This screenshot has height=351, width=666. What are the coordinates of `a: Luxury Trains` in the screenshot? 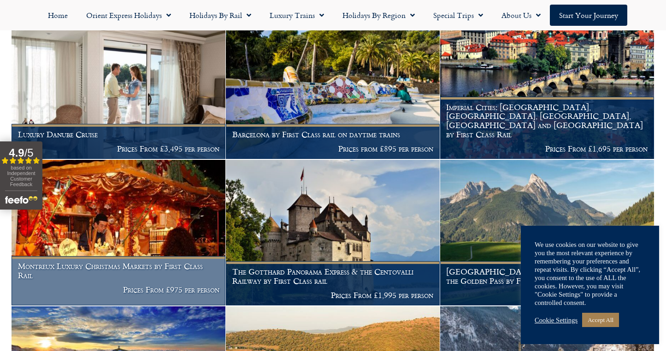 It's located at (297, 15).